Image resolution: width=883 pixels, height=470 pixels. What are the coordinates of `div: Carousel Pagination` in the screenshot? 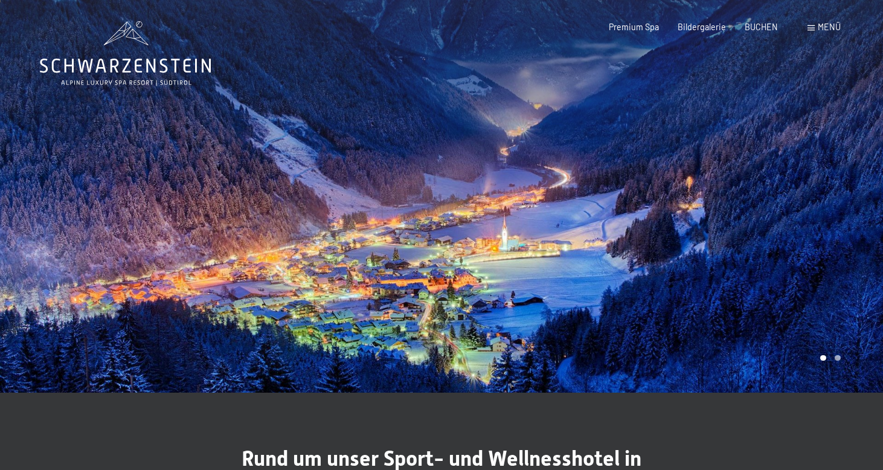 It's located at (828, 358).